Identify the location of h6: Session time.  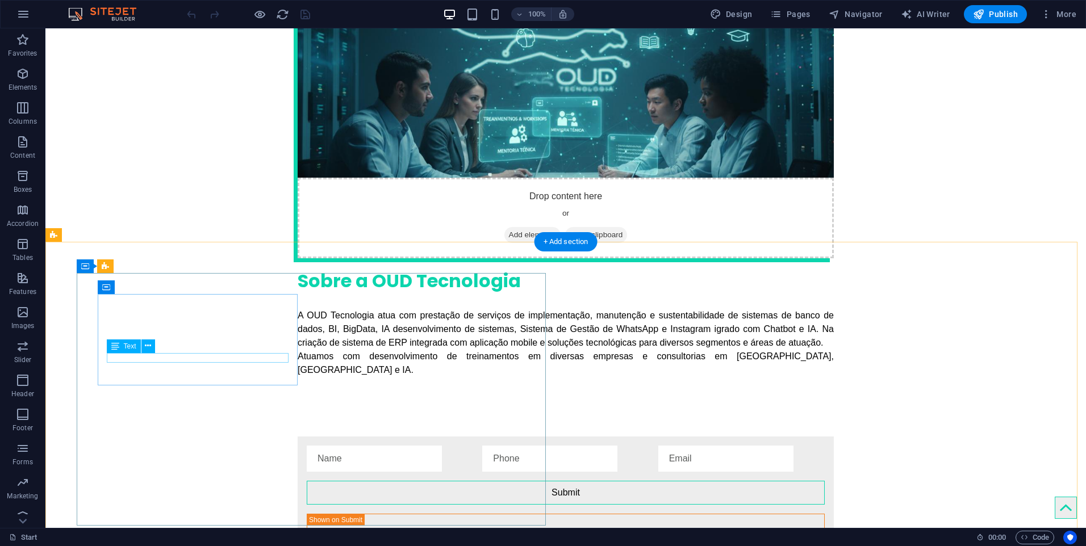
(991, 538).